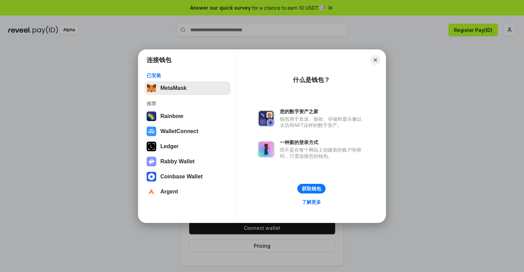 This screenshot has width=524, height=272. Describe the element at coordinates (181, 177) in the screenshot. I see `div: Coinbase Wallet` at that location.